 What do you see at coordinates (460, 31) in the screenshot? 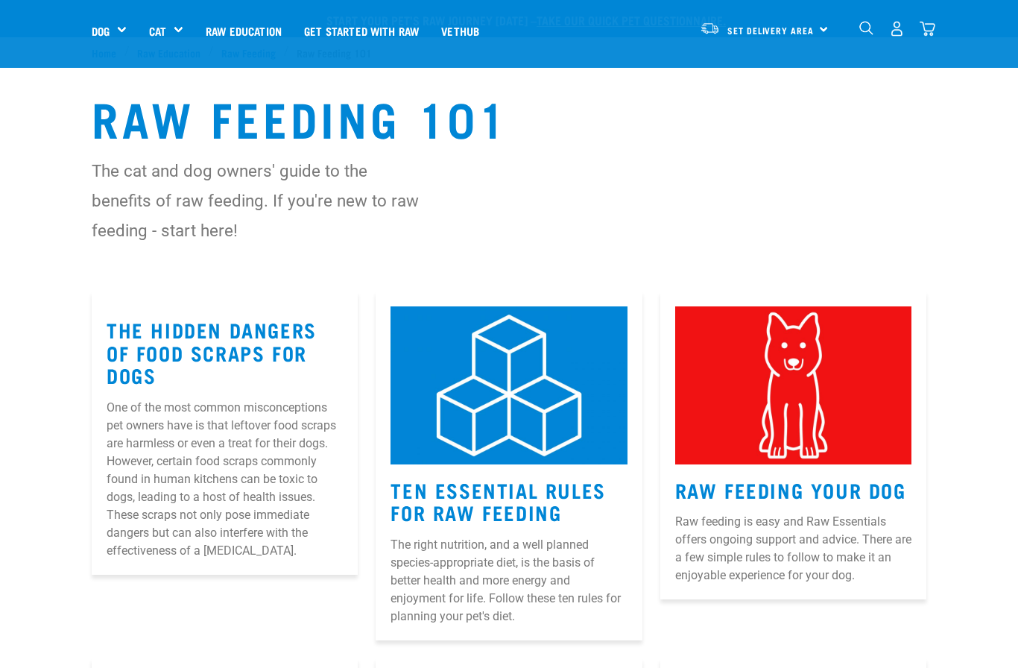
I see `a: Vethub` at bounding box center [460, 31].